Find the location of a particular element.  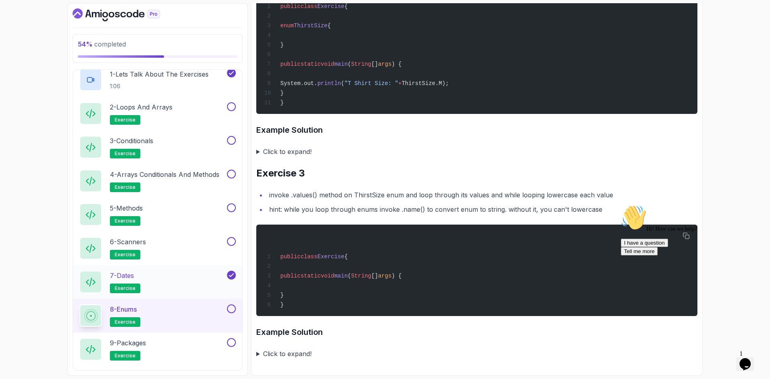

span: ThirstSize is located at coordinates (311, 26).